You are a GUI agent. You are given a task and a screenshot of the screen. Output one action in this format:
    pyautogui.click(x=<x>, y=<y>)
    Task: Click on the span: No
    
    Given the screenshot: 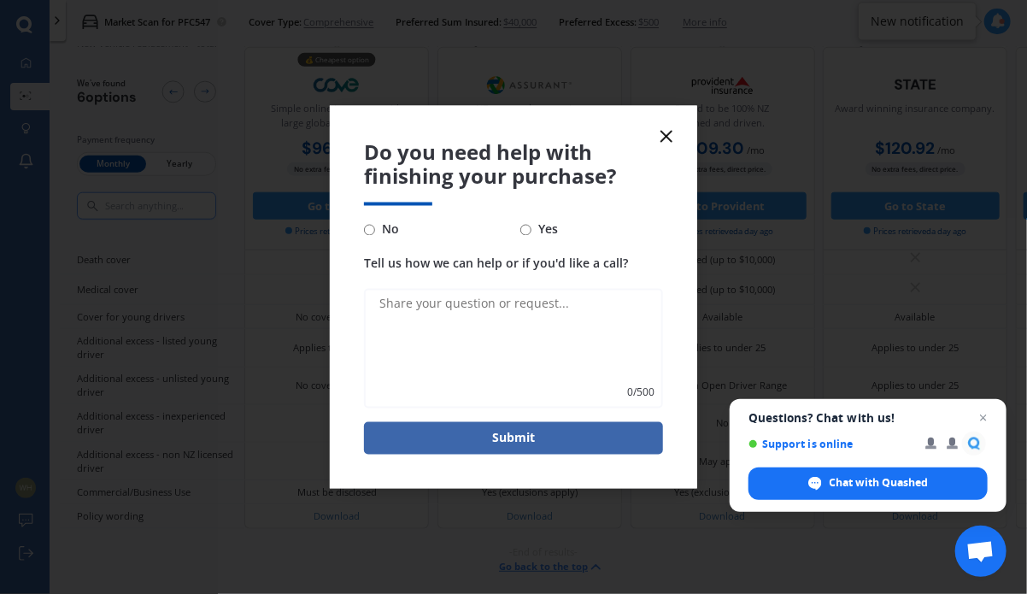 What is the action you would take?
    pyautogui.click(x=387, y=230)
    